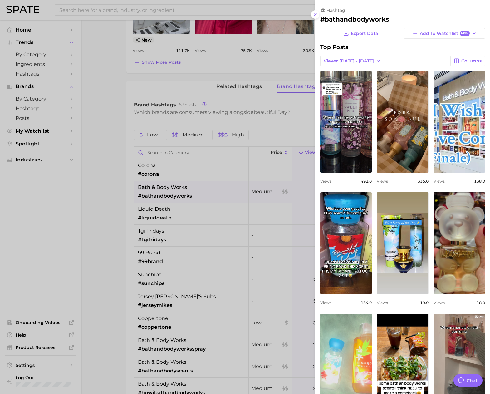 The image size is (490, 394). Describe the element at coordinates (467, 61) in the screenshot. I see `button: Columns` at that location.